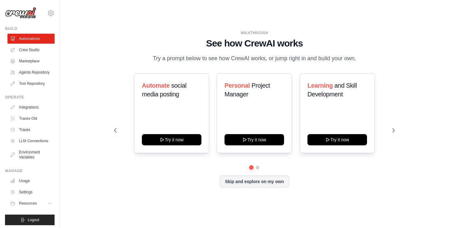  Describe the element at coordinates (31, 141) in the screenshot. I see `a: LLM Connections` at that location.